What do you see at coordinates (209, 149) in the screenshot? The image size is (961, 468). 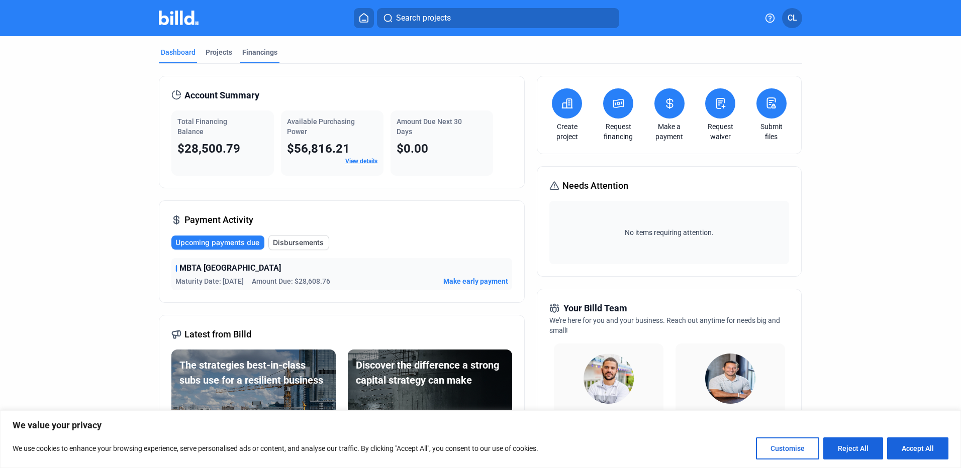 I see `span: $28,500.79` at bounding box center [209, 149].